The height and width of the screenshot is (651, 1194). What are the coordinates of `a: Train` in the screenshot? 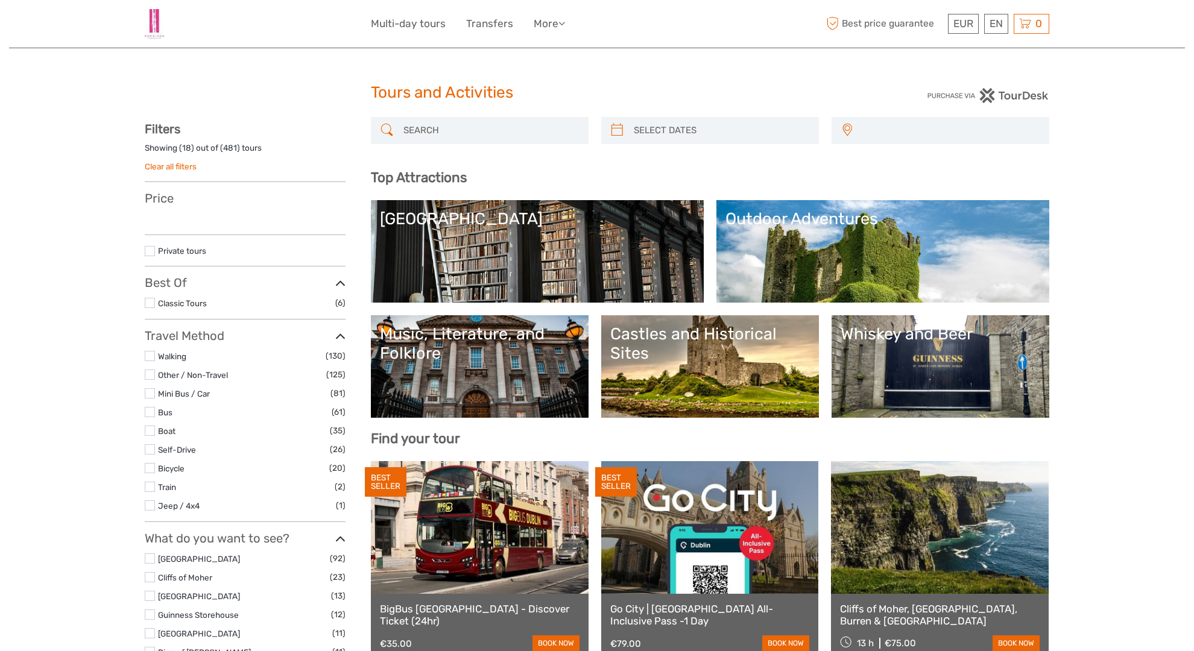 It's located at (167, 487).